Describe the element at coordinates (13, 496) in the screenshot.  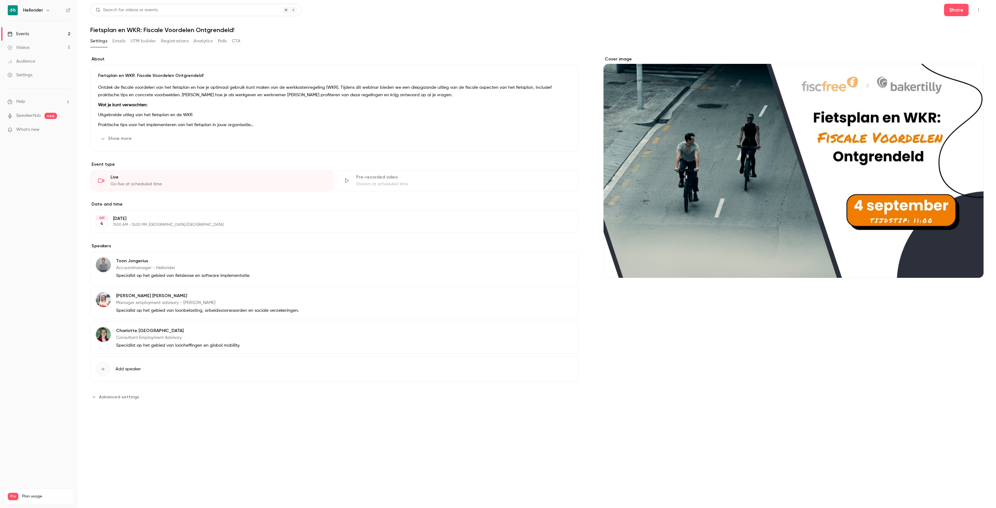
I see `span: Pro` at that location.